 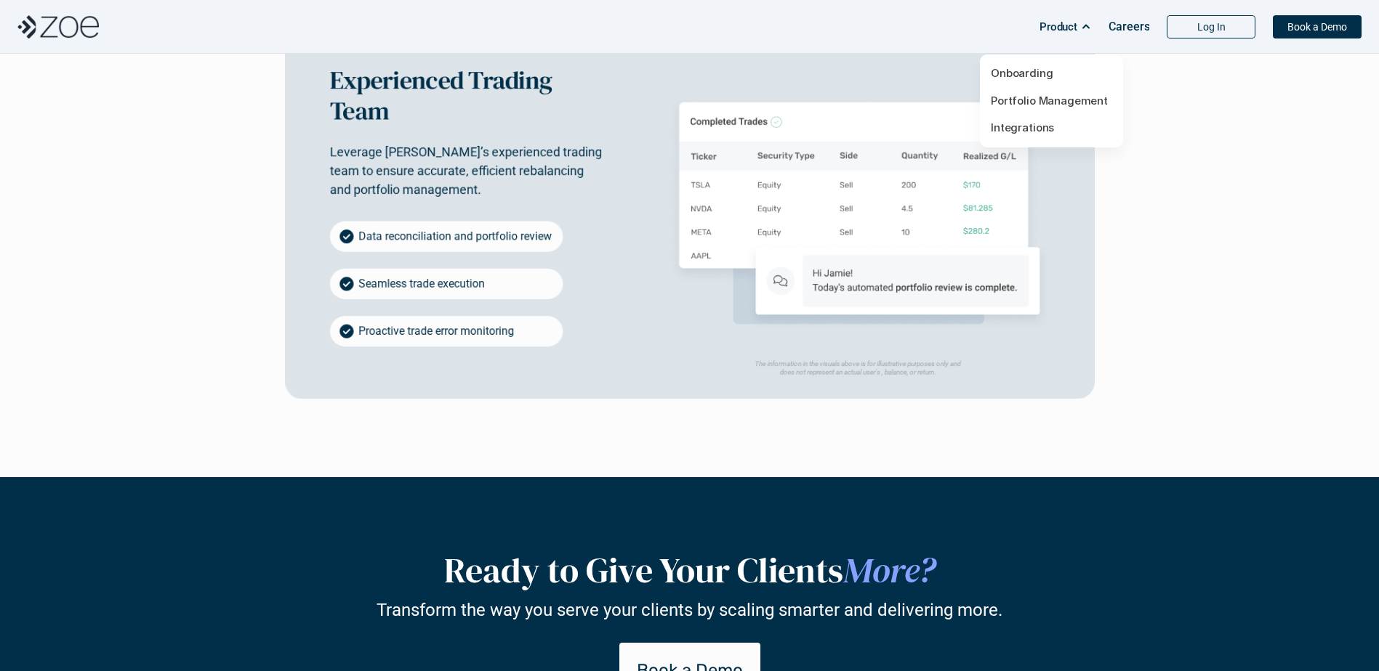 What do you see at coordinates (1317, 27) in the screenshot?
I see `p: Book a Demo` at bounding box center [1317, 27].